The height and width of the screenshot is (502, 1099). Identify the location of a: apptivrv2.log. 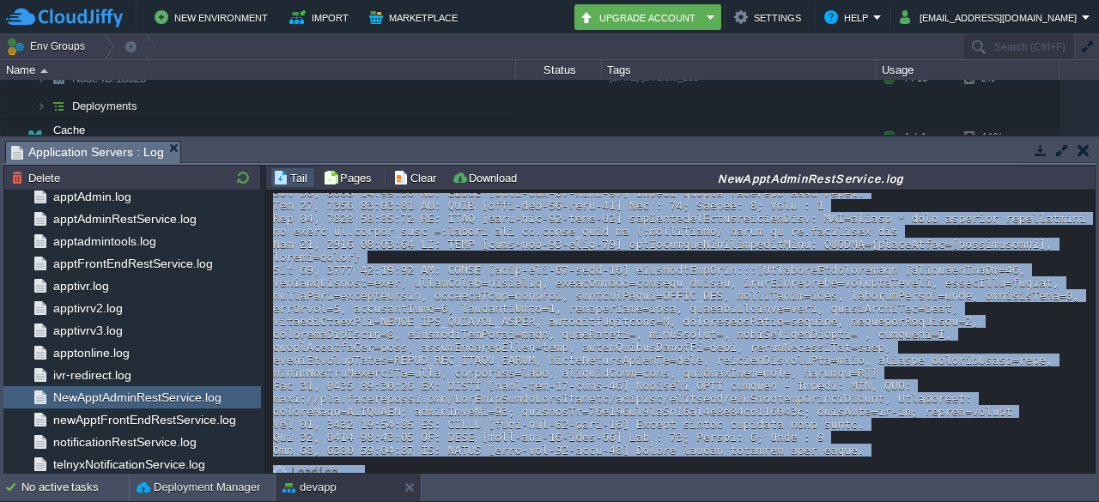
(88, 308).